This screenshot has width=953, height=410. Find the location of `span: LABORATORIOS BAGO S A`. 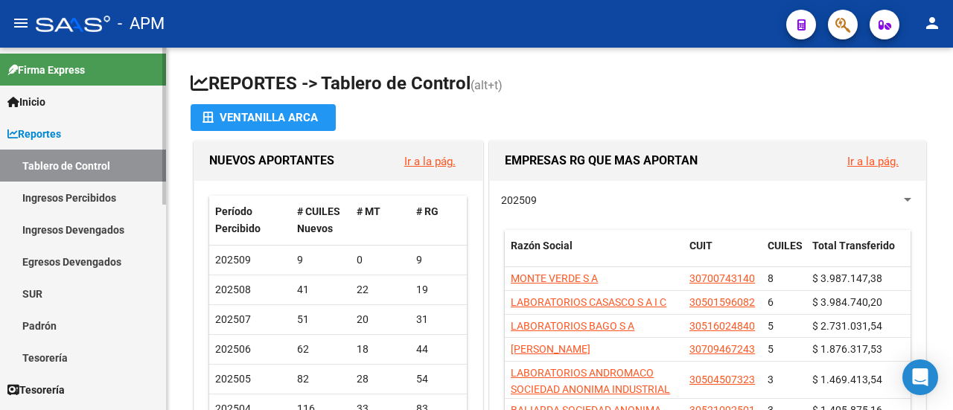

span: LABORATORIOS BAGO S A is located at coordinates (573, 326).